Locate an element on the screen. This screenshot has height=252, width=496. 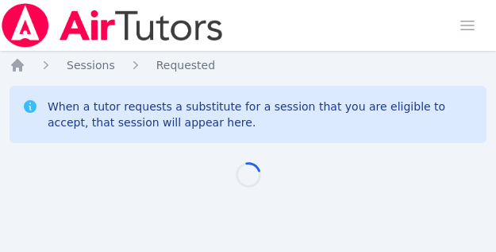
a: Requested is located at coordinates (186, 65).